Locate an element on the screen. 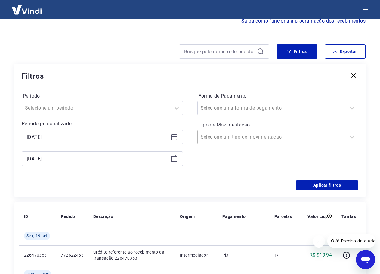 The height and width of the screenshot is (274, 380). a: Saiba como funciona a programação dos recebimentos is located at coordinates (303, 21).